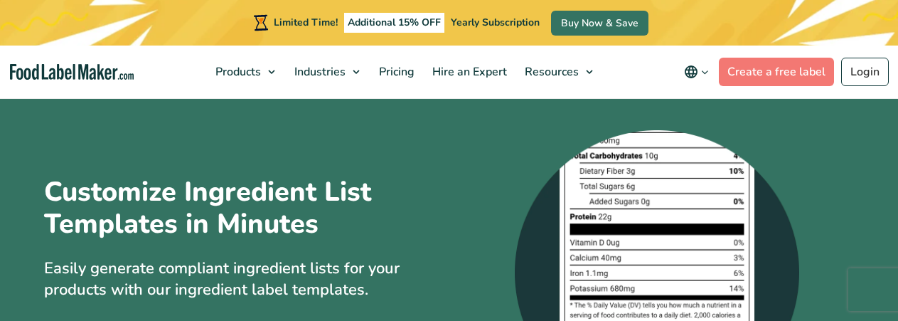 Image resolution: width=898 pixels, height=321 pixels. Describe the element at coordinates (72, 72) in the screenshot. I see `a: Food Label Maker homepage` at that location.